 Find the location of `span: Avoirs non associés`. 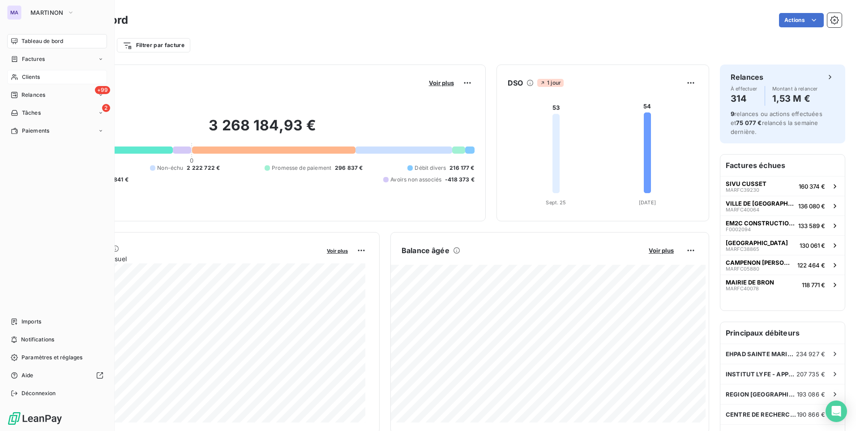

span: Avoirs non associés is located at coordinates (416, 179).